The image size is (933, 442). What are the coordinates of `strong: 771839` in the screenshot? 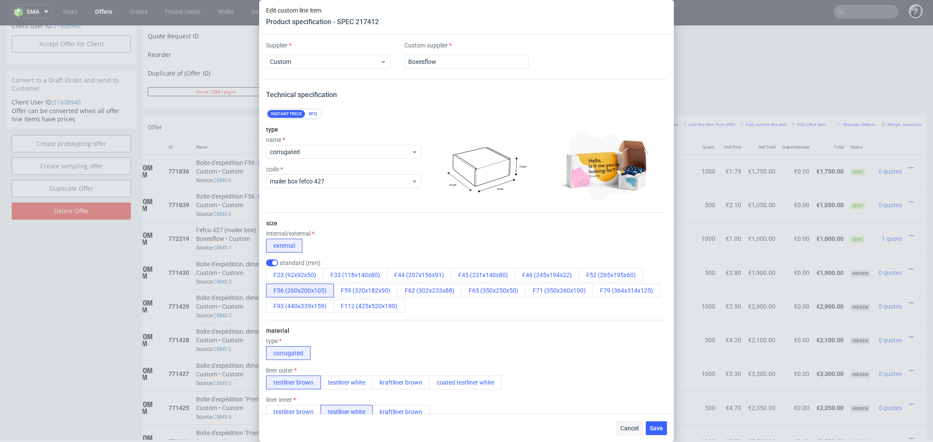 It's located at (179, 180).